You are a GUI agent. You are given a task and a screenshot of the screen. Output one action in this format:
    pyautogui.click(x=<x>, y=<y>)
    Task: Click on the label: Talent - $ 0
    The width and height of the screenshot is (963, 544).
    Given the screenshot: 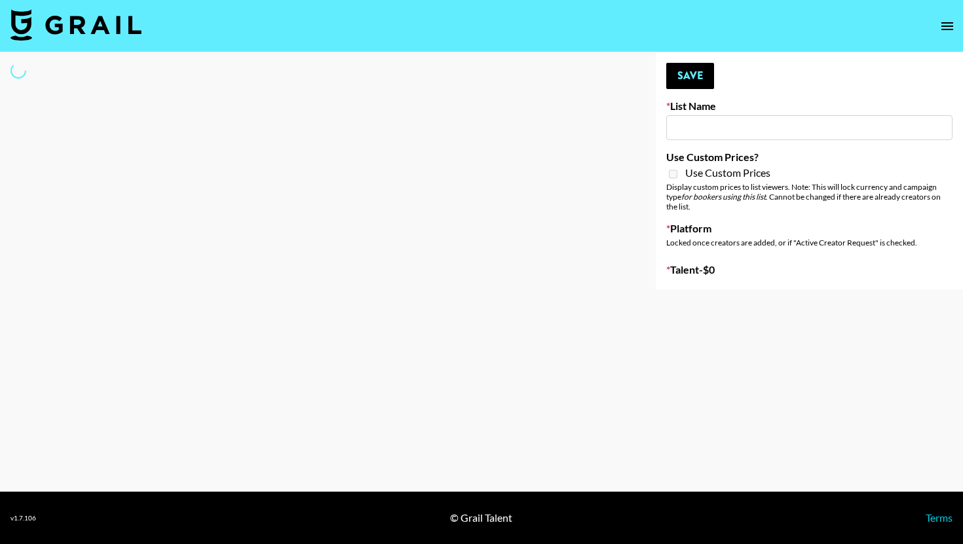 What is the action you would take?
    pyautogui.click(x=809, y=270)
    